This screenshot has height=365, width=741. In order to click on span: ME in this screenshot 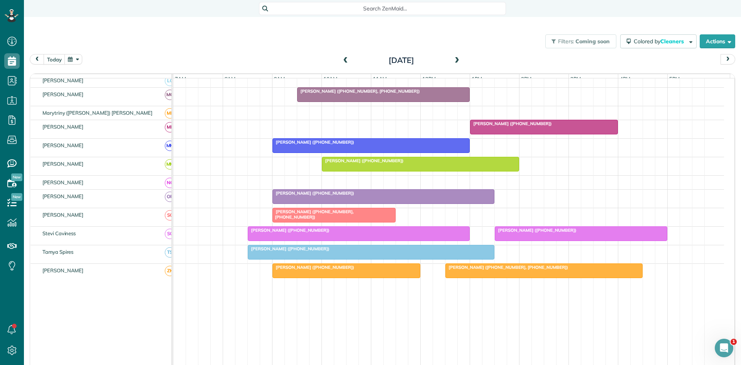, I will do `click(170, 113)`.